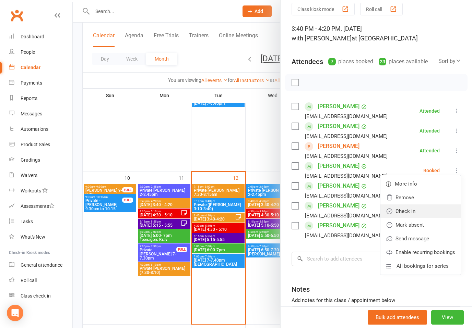  Describe the element at coordinates (420, 184) in the screenshot. I see `a: More info` at that location.